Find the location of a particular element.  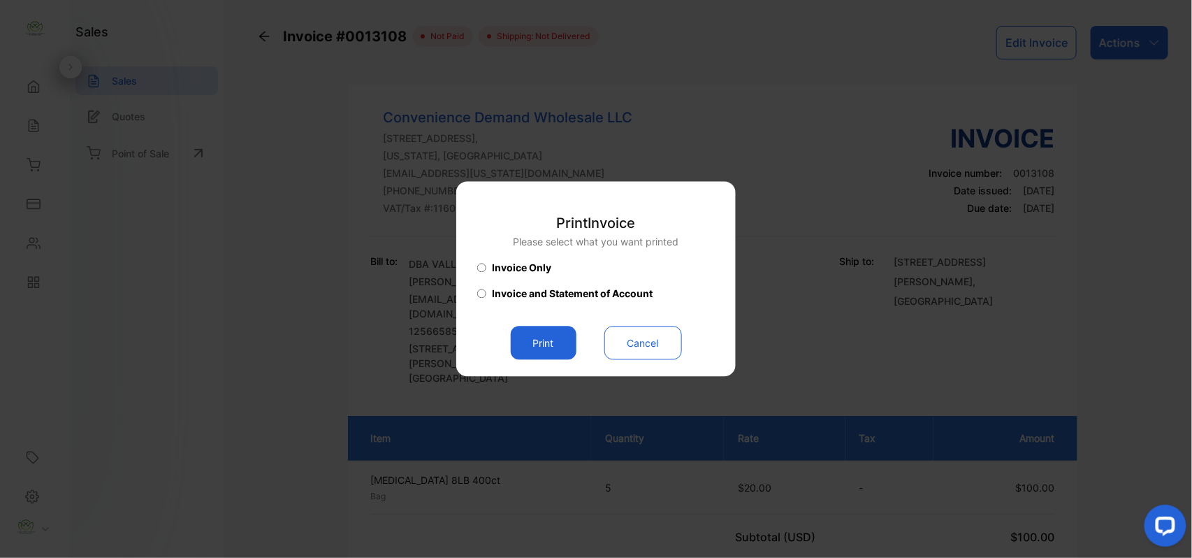

button: Print is located at coordinates (544, 343).